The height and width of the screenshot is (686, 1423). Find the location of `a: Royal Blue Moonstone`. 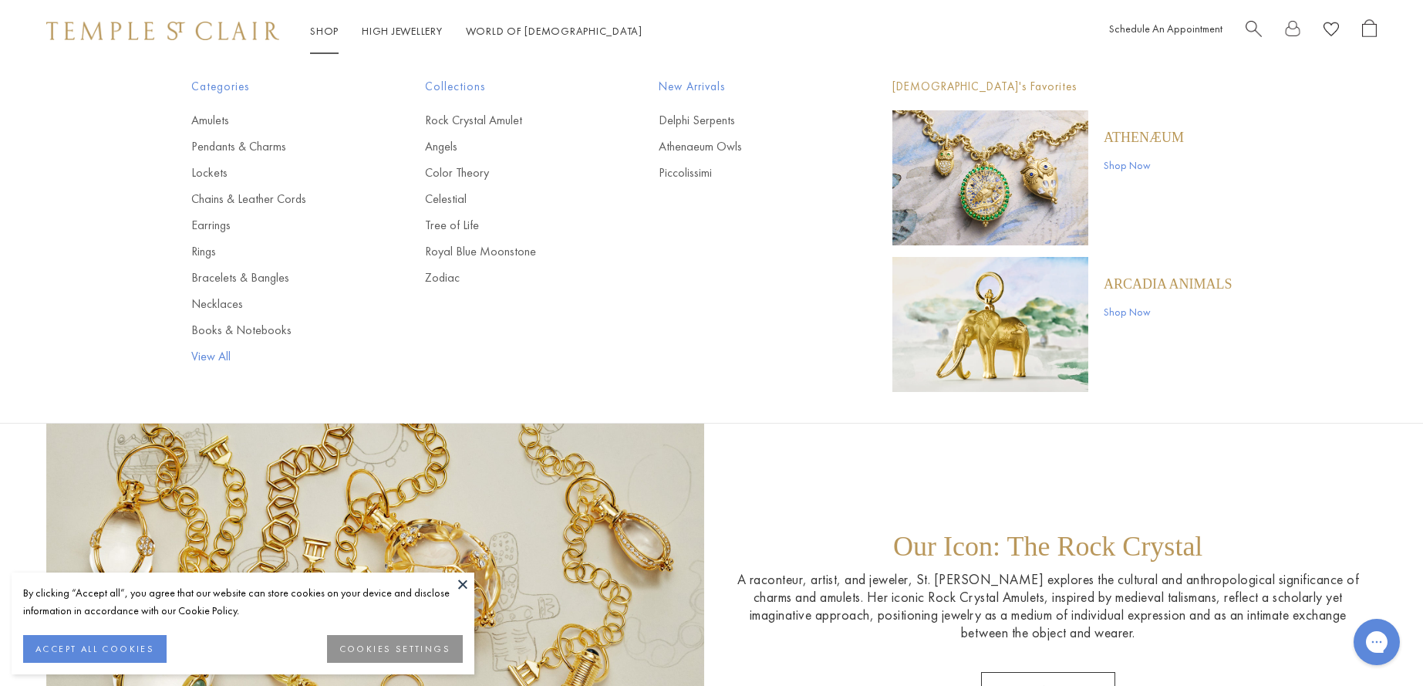

a: Royal Blue Moonstone is located at coordinates (511, 251).